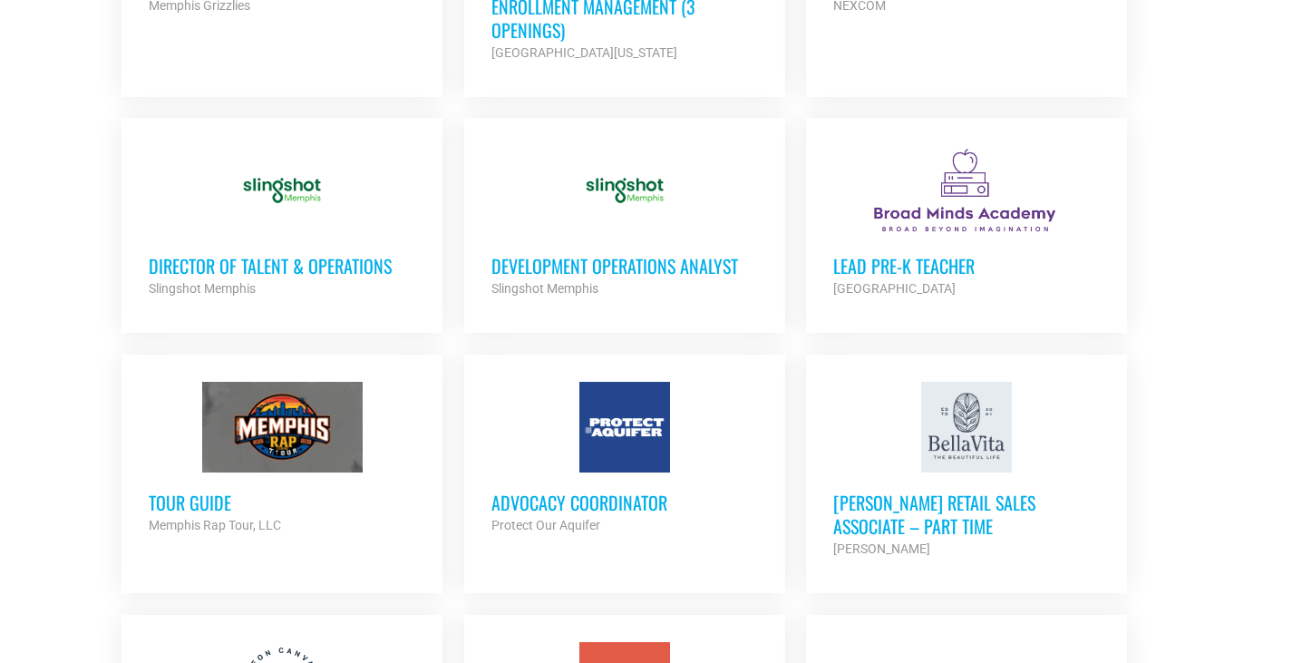 The height and width of the screenshot is (663, 1292). I want to click on strong: Memphis Rap Tour, LLC, so click(215, 525).